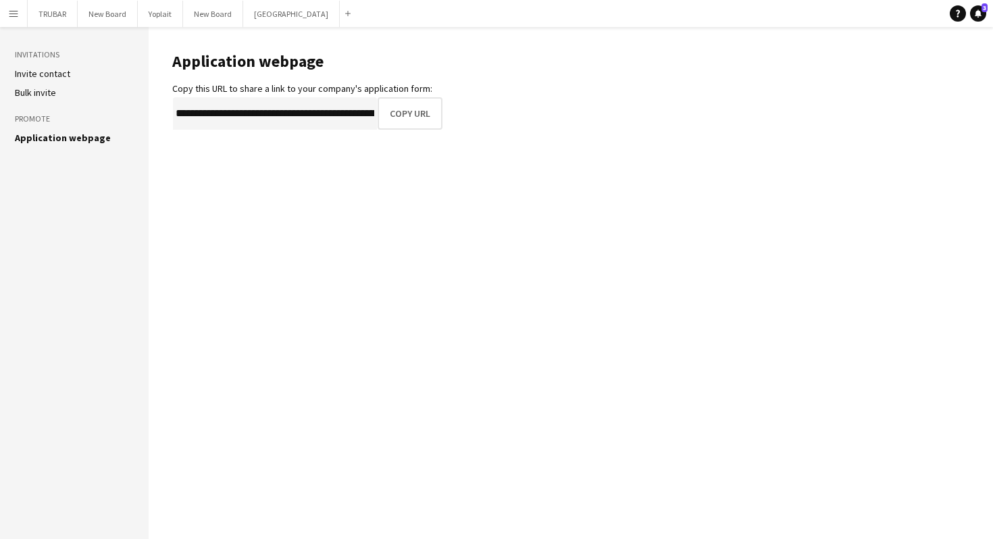 Image resolution: width=993 pixels, height=539 pixels. Describe the element at coordinates (74, 55) in the screenshot. I see `h3: Invitations` at that location.